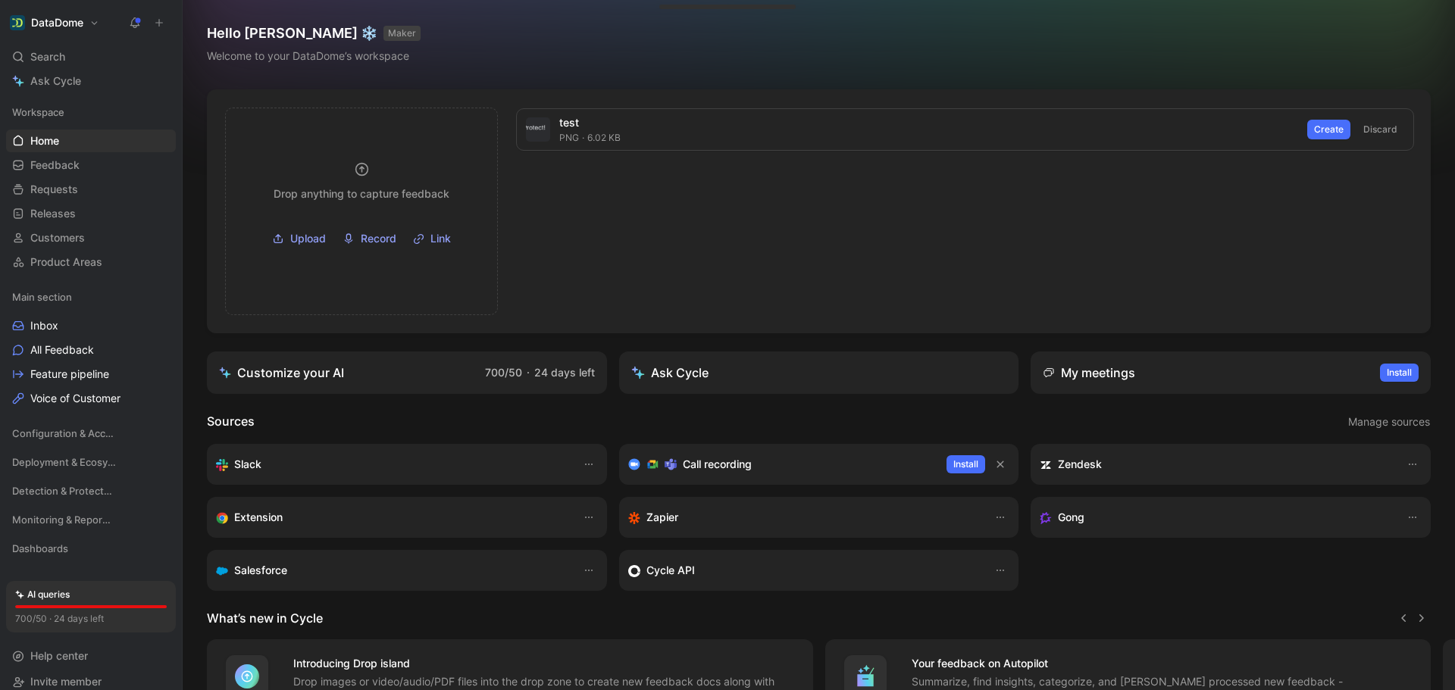 The image size is (1455, 690). Describe the element at coordinates (40, 549) in the screenshot. I see `span: Dashboards` at that location.